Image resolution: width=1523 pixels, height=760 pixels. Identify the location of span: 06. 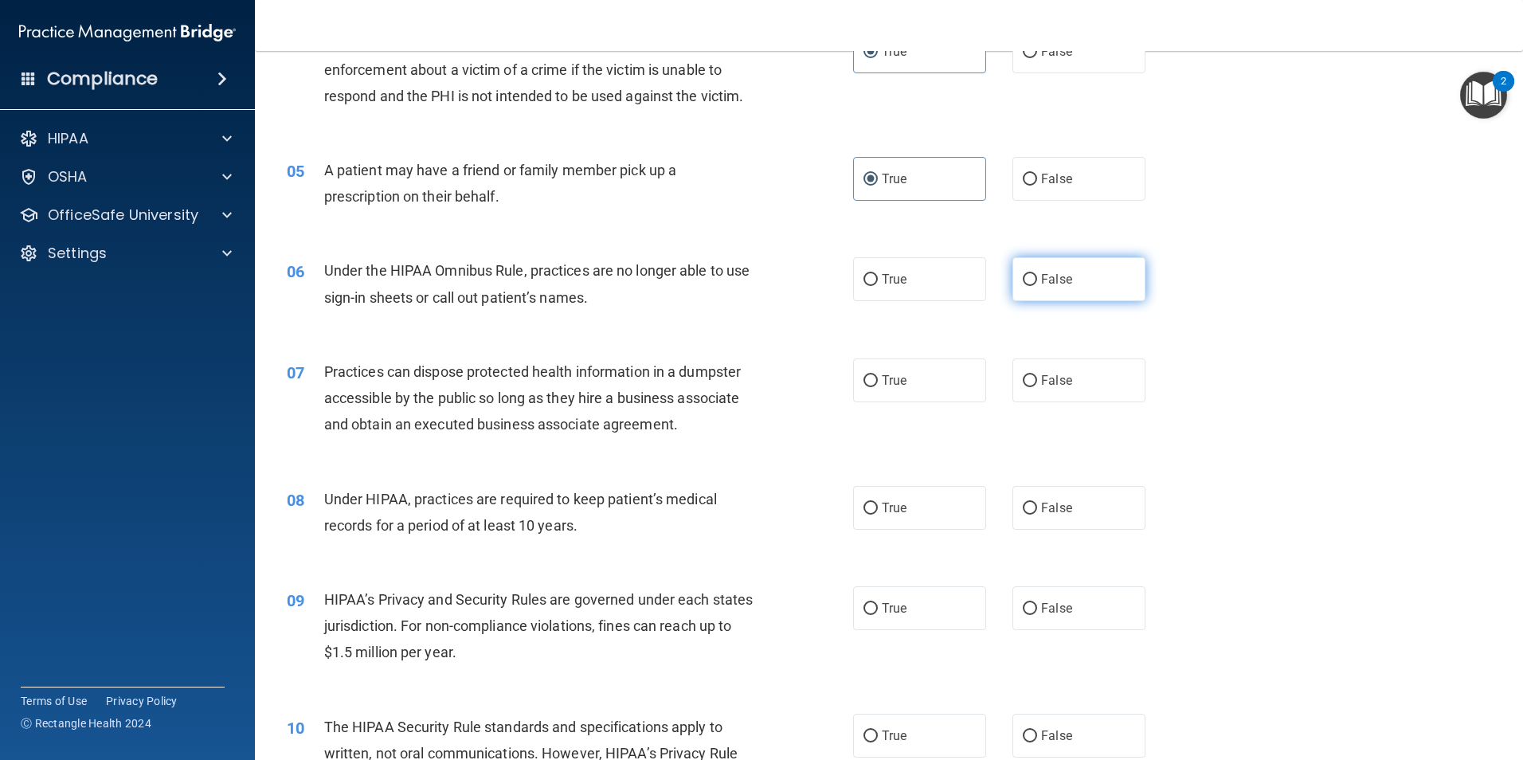
(296, 272).